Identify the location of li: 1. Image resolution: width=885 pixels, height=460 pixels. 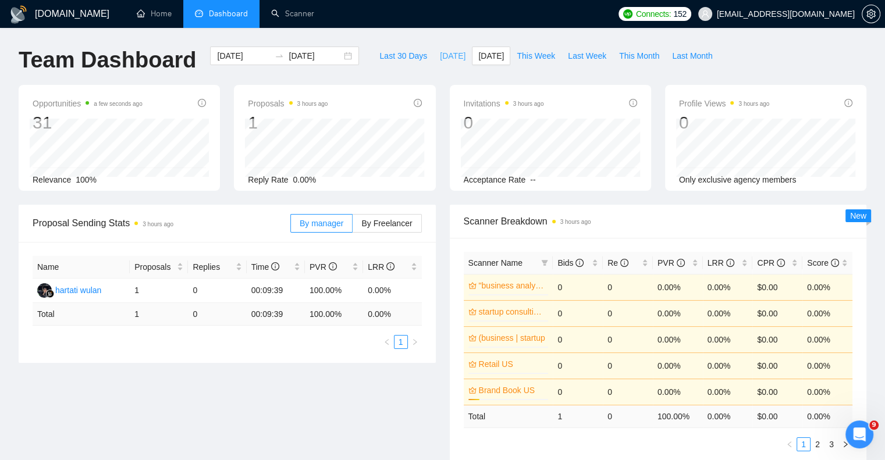
(401, 342).